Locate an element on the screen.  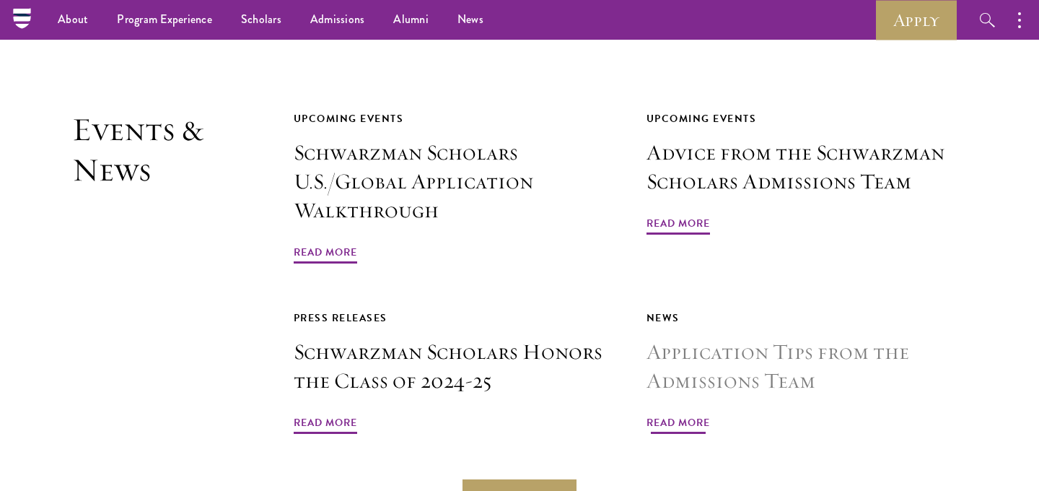
div: News is located at coordinates (807, 317).